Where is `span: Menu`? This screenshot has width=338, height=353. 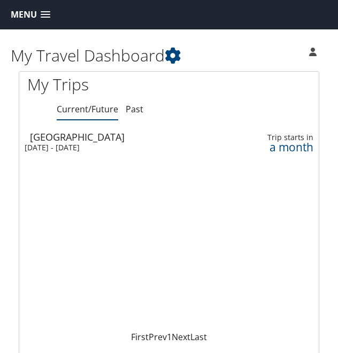
span: Menu is located at coordinates (24, 14).